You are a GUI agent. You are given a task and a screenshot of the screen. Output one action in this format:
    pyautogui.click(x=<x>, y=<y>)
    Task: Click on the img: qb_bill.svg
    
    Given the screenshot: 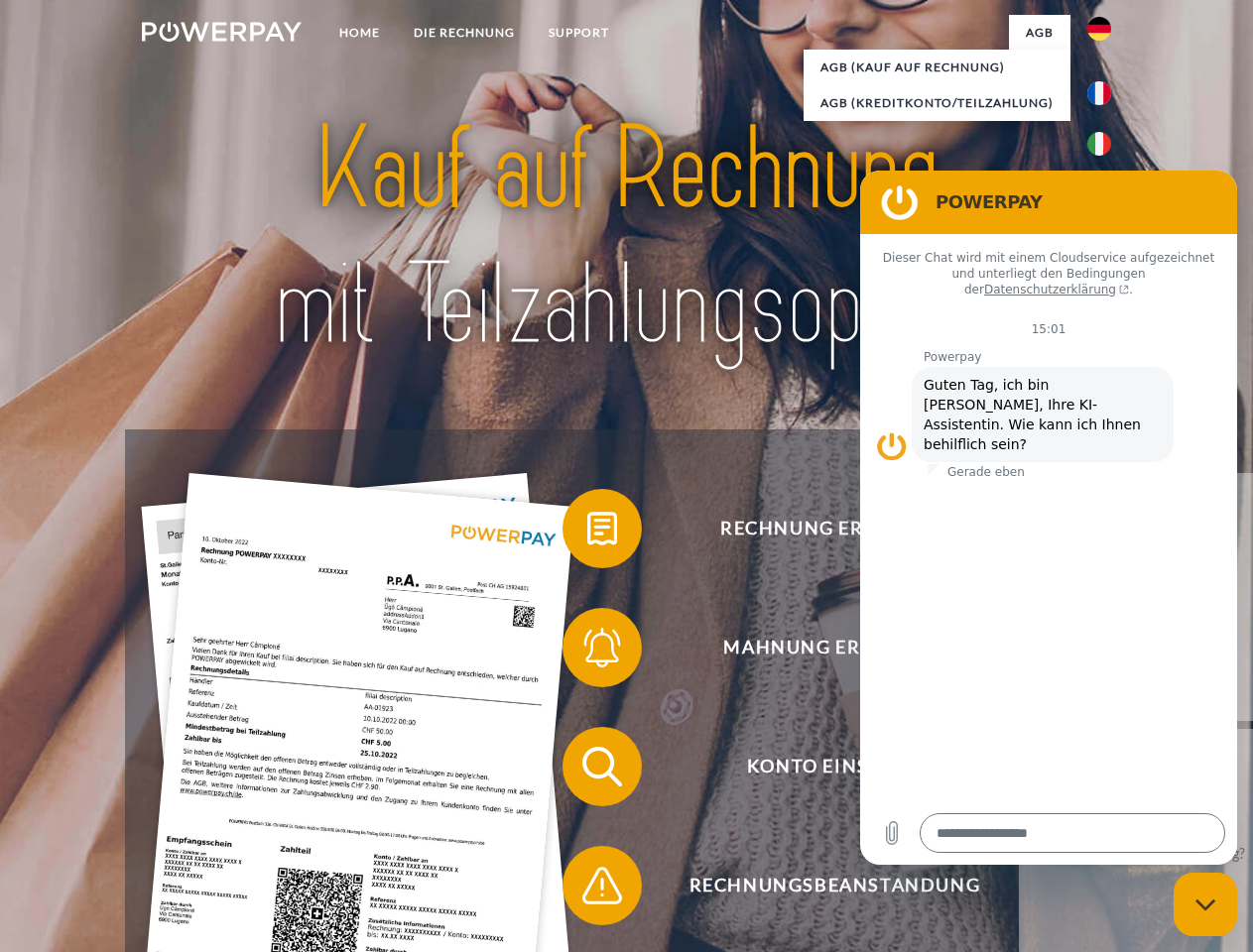 What is the action you would take?
    pyautogui.click(x=602, y=529)
    